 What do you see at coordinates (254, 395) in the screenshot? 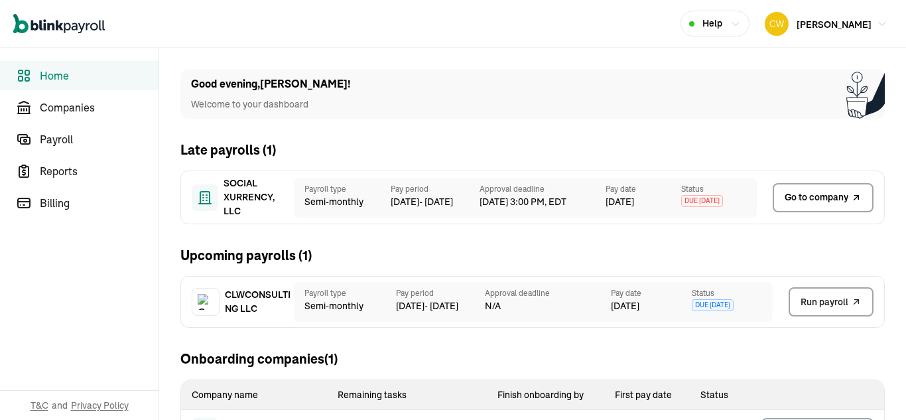
I see `th: Company name` at bounding box center [254, 395].